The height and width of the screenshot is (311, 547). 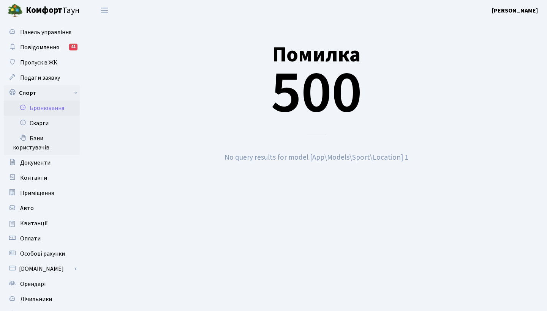 What do you see at coordinates (34, 224) in the screenshot?
I see `span: Квитанції` at bounding box center [34, 224].